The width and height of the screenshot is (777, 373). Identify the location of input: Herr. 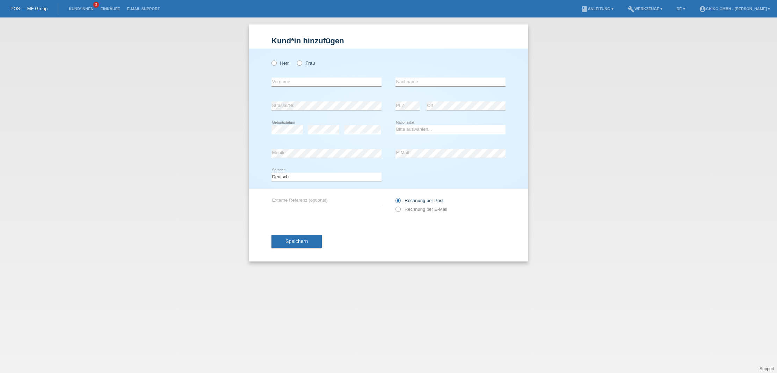
(274, 63).